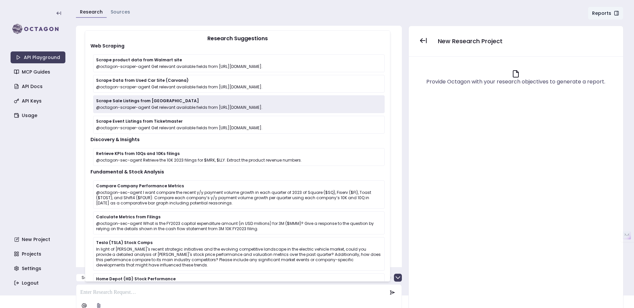  What do you see at coordinates (121, 278) in the screenshot?
I see `button: Scrape product data from Walmart site` at bounding box center [121, 278].